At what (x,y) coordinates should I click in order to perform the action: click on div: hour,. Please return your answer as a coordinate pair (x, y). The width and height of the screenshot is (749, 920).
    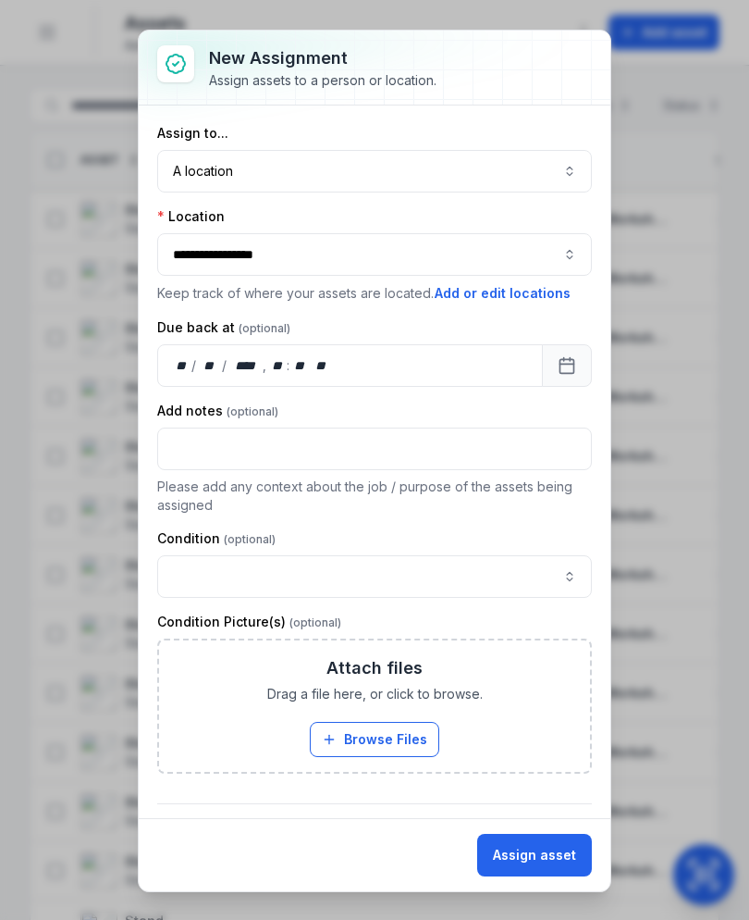
    Looking at the image, I should click on (278, 365).